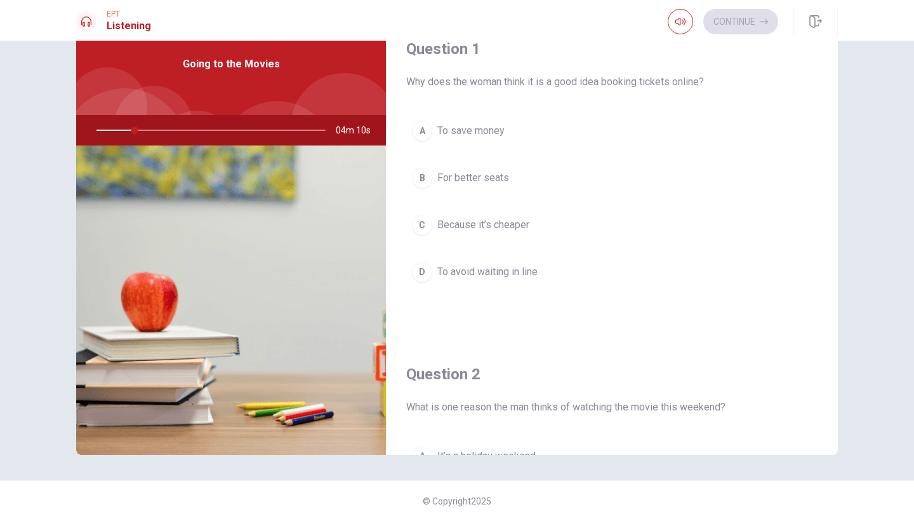 The height and width of the screenshot is (521, 914). I want to click on span: To avoid waiting in line, so click(488, 272).